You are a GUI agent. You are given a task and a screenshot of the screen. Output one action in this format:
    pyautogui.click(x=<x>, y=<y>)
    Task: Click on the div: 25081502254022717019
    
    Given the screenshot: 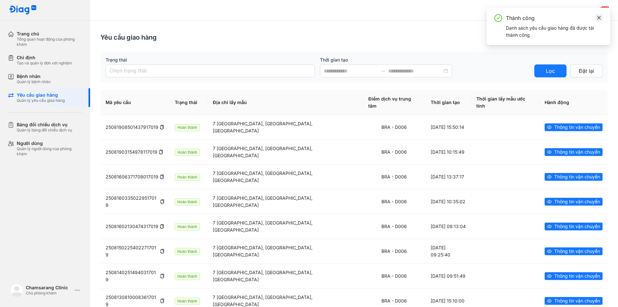 What is the action you would take?
    pyautogui.click(x=135, y=251)
    